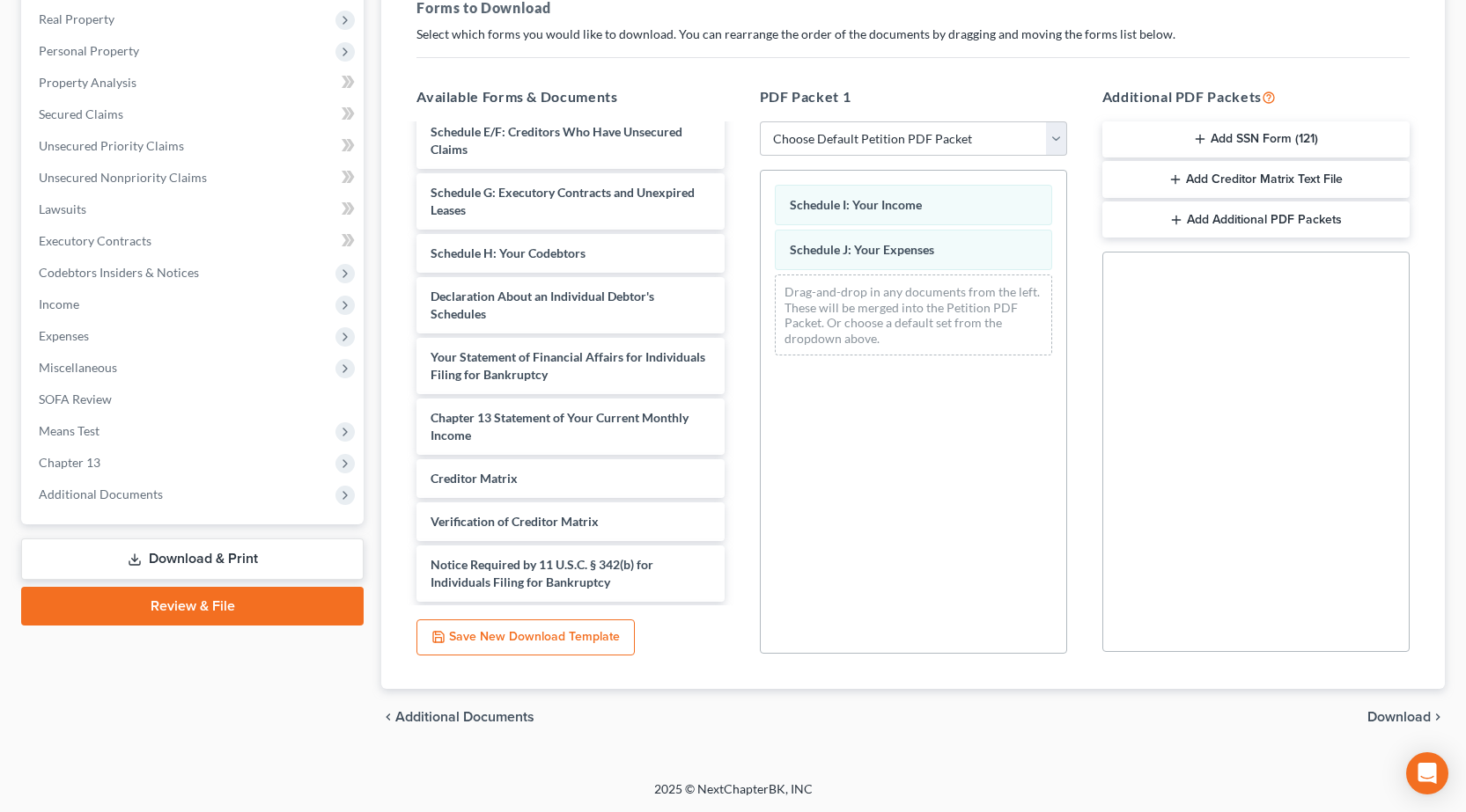 The width and height of the screenshot is (1466, 812). Describe the element at coordinates (119, 272) in the screenshot. I see `span: Codebtors Insiders & Notices` at that location.